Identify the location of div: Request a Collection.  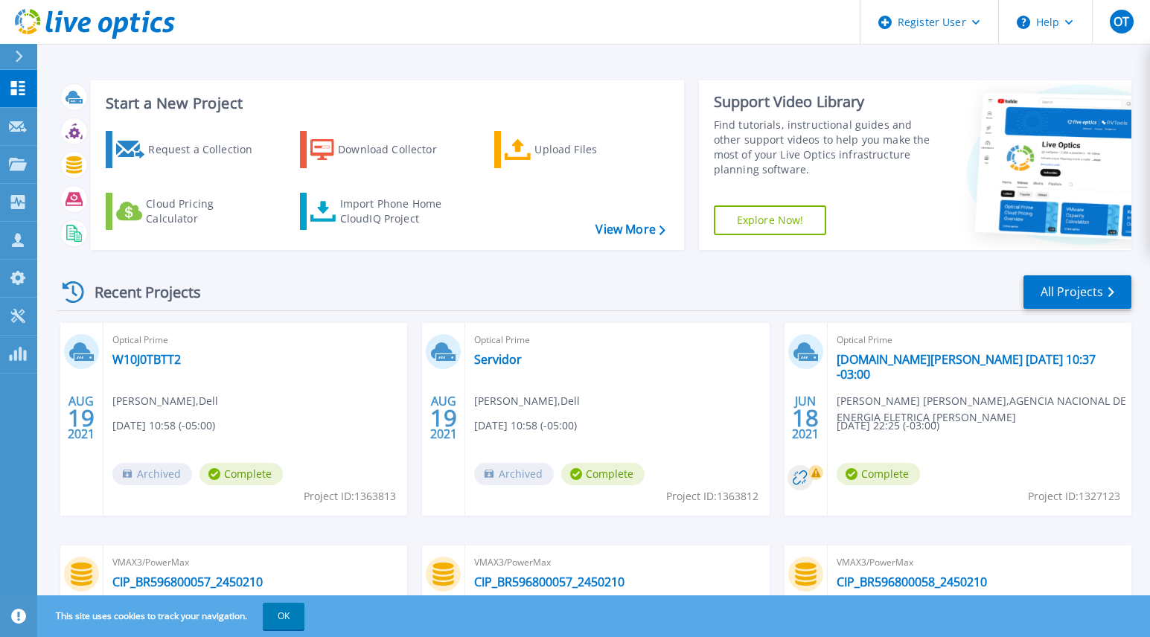
(208, 150).